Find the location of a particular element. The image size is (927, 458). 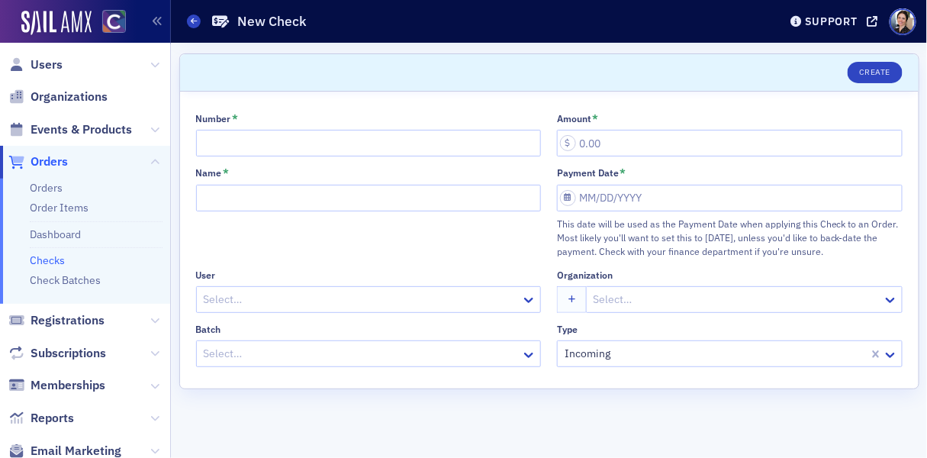

div: Number is located at coordinates (214, 118).